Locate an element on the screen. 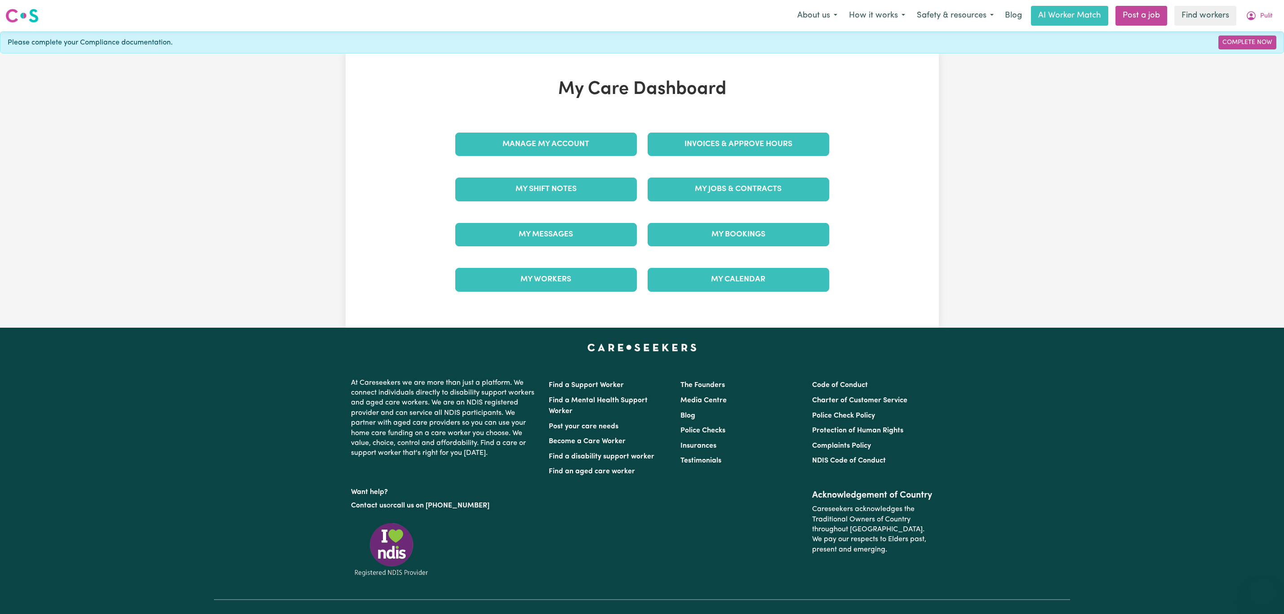 Image resolution: width=1284 pixels, height=614 pixels. a: My Messages is located at coordinates (546, 235).